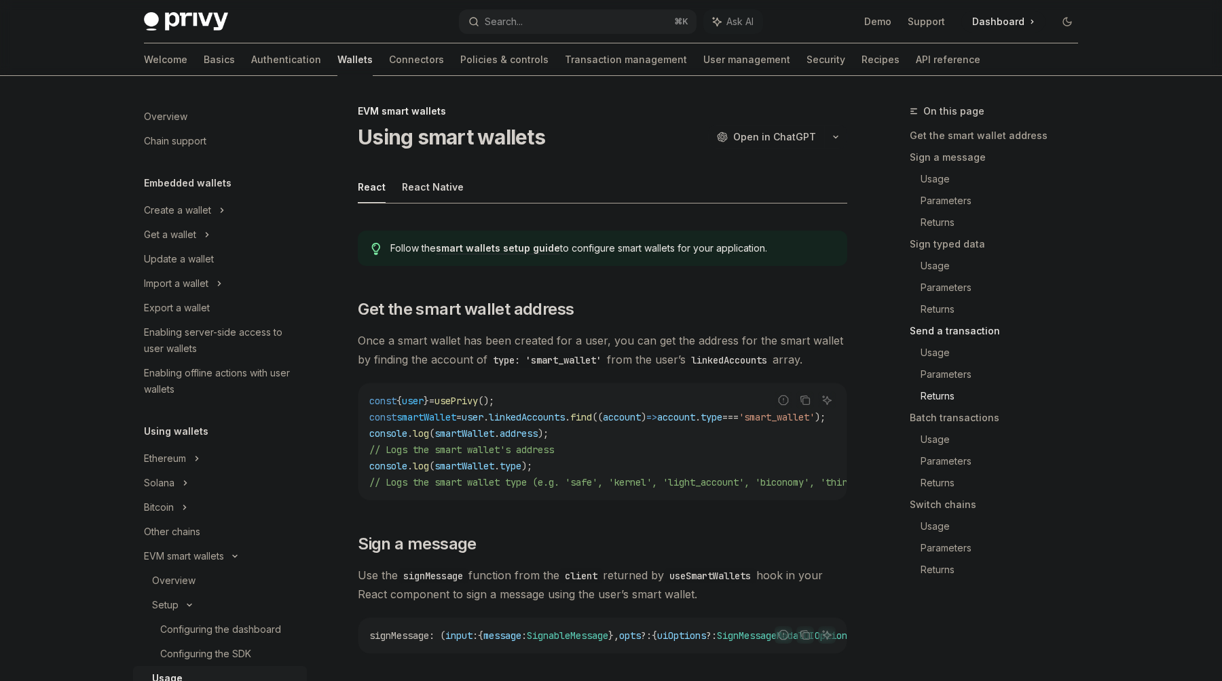 This screenshot has height=681, width=1222. I want to click on button: React, so click(371, 187).